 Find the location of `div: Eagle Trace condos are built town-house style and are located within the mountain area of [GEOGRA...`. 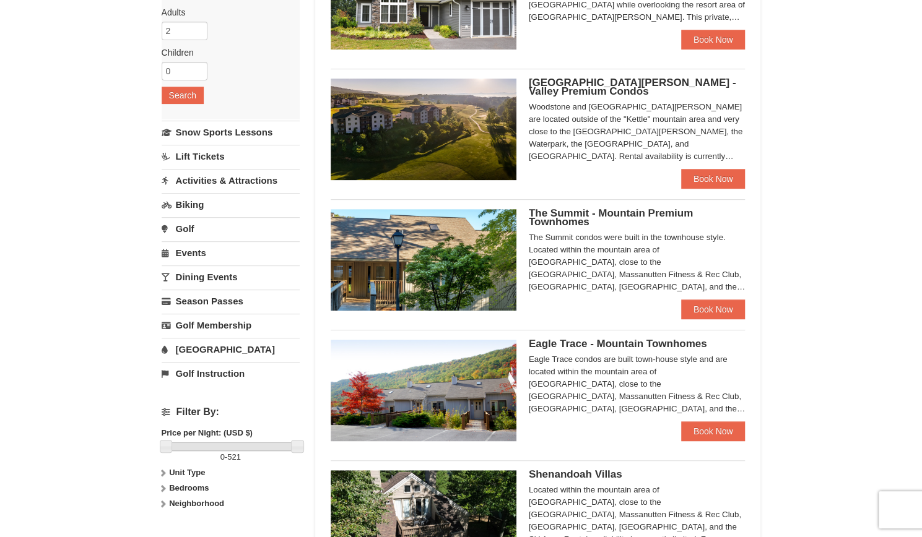

div: Eagle Trace condos are built town-house style and are located within the mountain area of [GEOGRA... is located at coordinates (637, 384).